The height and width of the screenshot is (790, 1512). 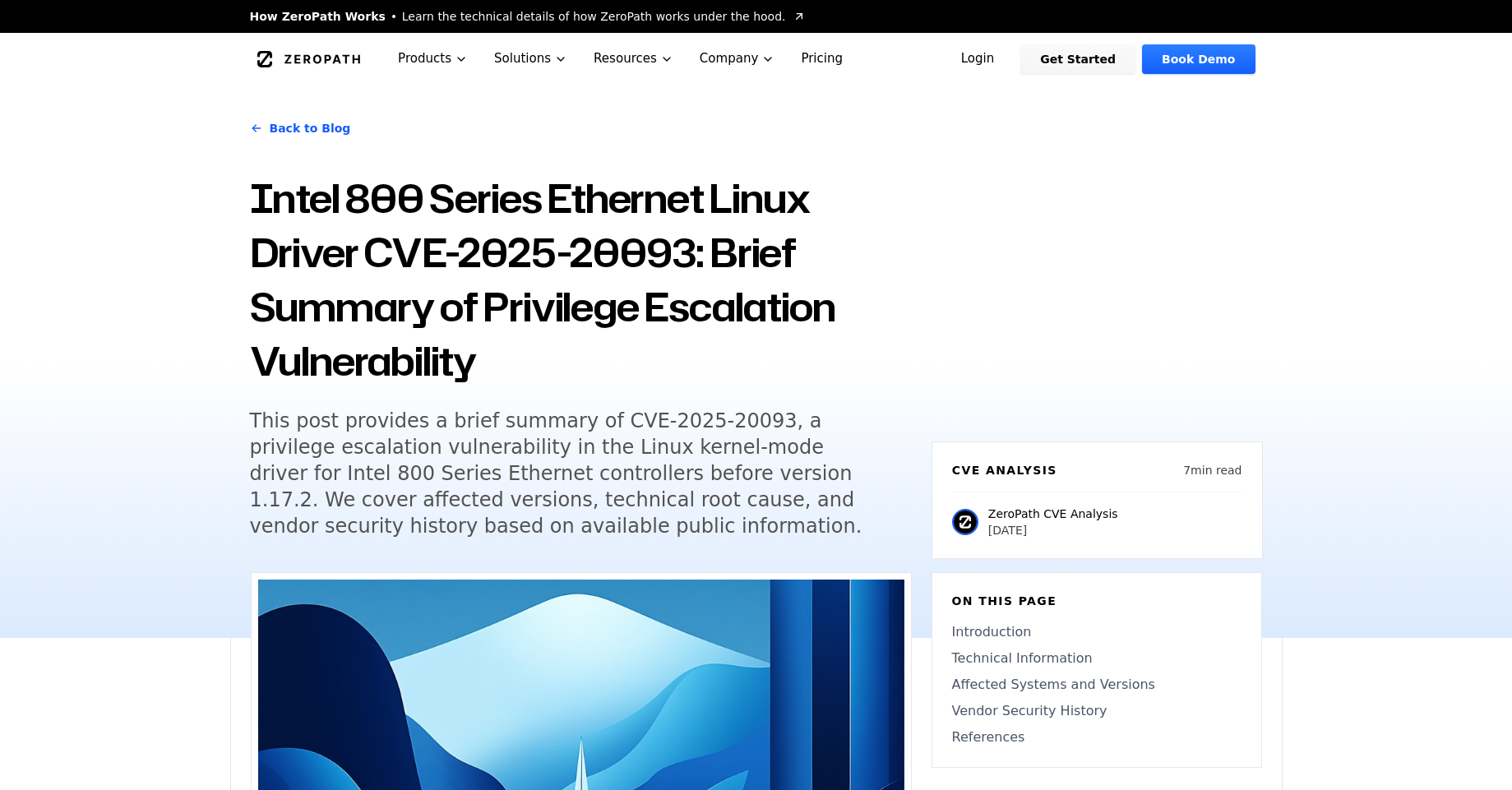 What do you see at coordinates (1096, 685) in the screenshot?
I see `a: Affected Systems and Versions` at bounding box center [1096, 685].